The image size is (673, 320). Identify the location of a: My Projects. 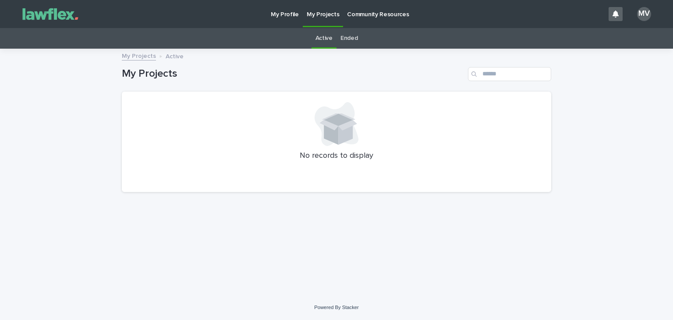
(139, 55).